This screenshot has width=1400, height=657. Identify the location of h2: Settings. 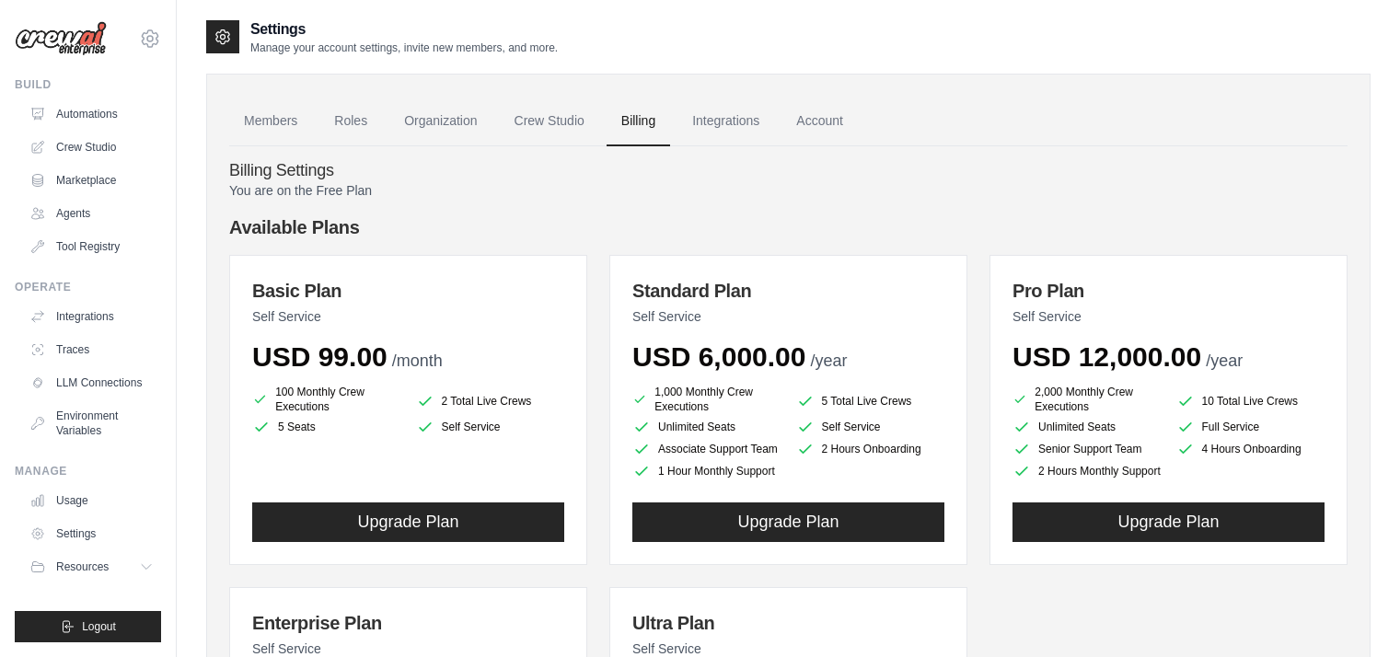
(404, 29).